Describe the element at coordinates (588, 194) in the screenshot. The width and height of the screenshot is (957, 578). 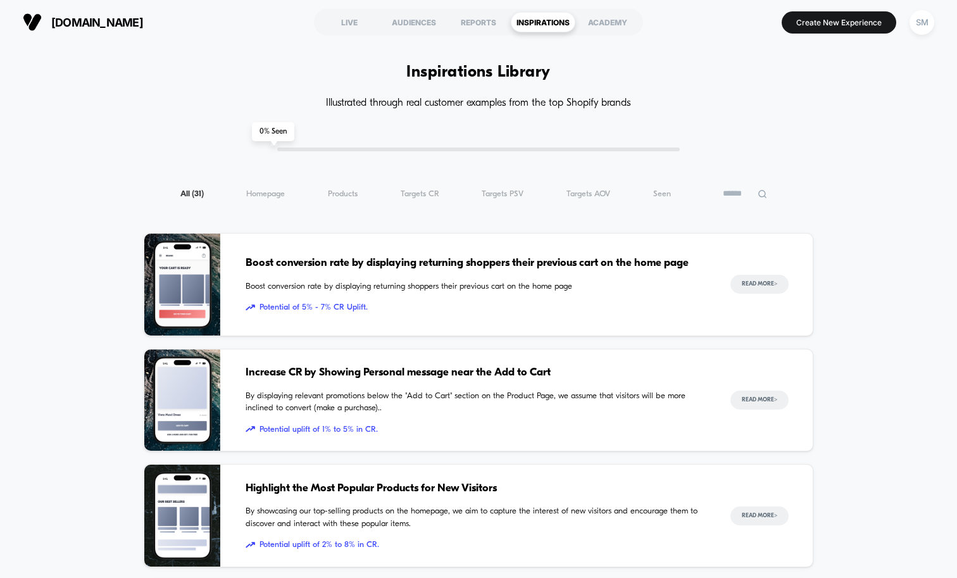
I see `span: Targets AOV` at that location.